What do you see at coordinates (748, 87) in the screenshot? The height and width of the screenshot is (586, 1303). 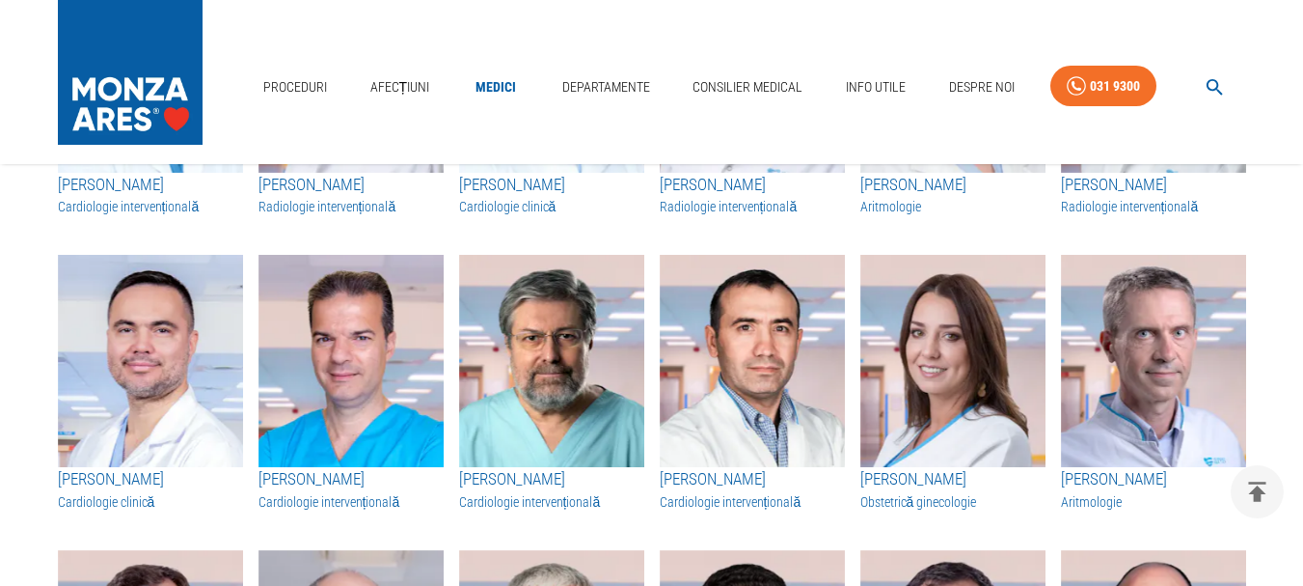 I see `a: Consilier Medical` at bounding box center [748, 87].